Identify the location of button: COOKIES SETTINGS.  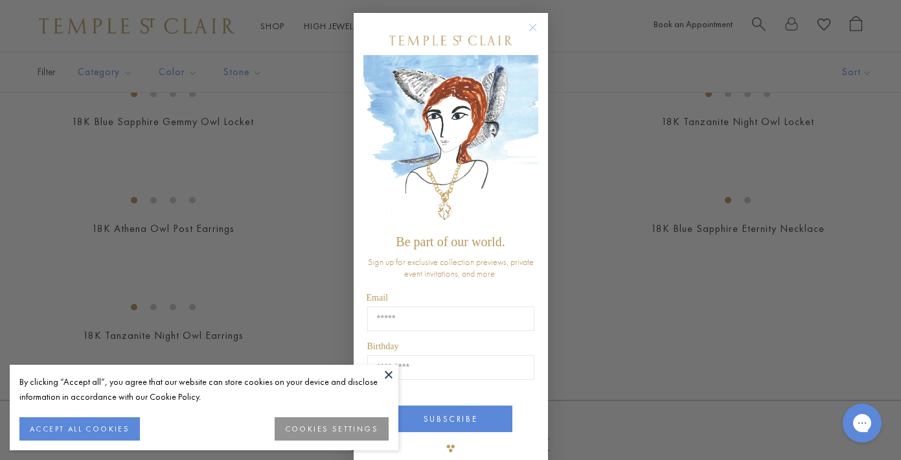
(332, 429).